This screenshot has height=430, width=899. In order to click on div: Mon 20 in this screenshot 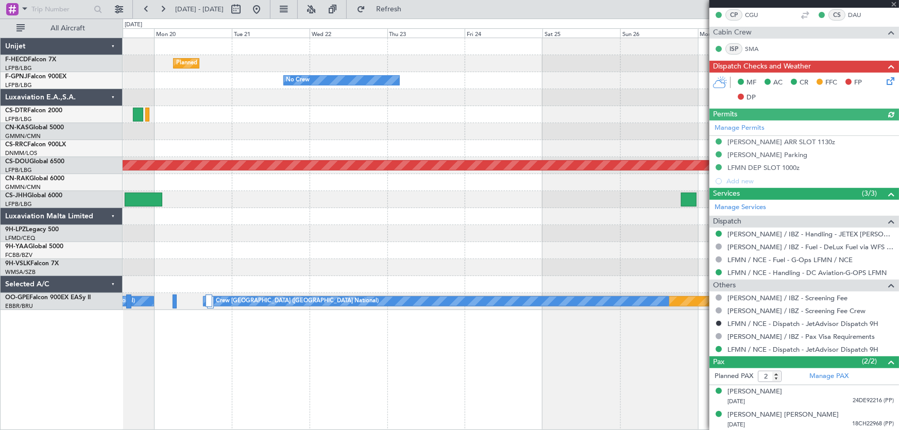, I will do `click(193, 33)`.